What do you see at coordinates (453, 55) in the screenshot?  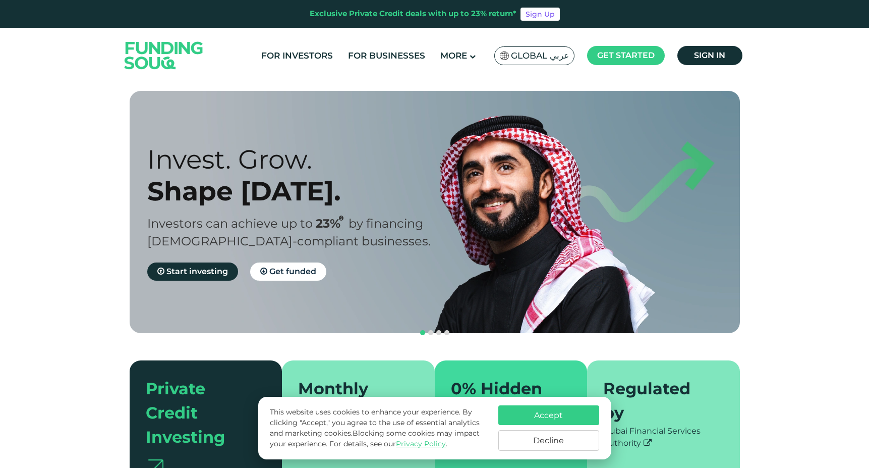 I see `span: More` at bounding box center [453, 55].